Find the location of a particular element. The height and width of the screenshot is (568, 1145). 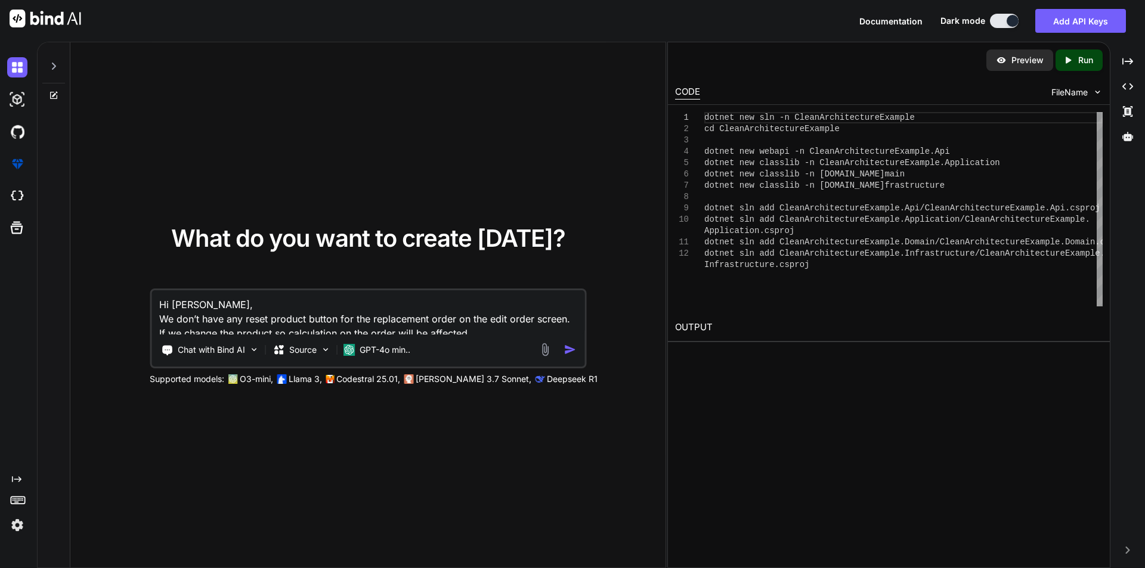

p: Llama 3, is located at coordinates (305, 379).